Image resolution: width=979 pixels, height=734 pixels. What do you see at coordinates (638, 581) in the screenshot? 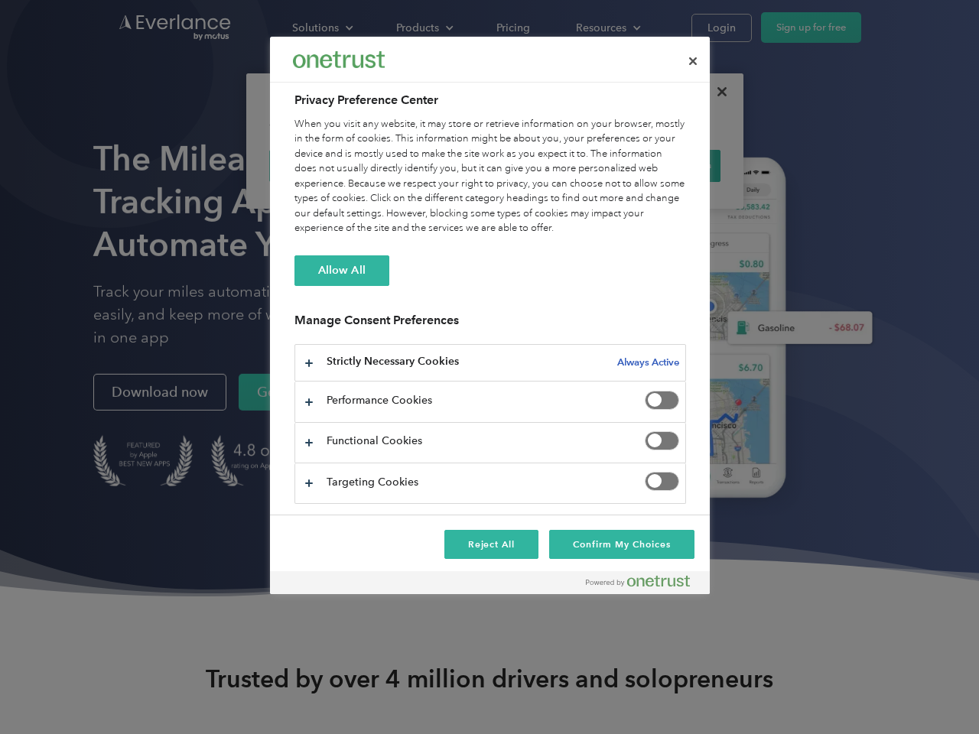
I see `img: Powered by OneTrust Opens in a new Tab` at bounding box center [638, 581].